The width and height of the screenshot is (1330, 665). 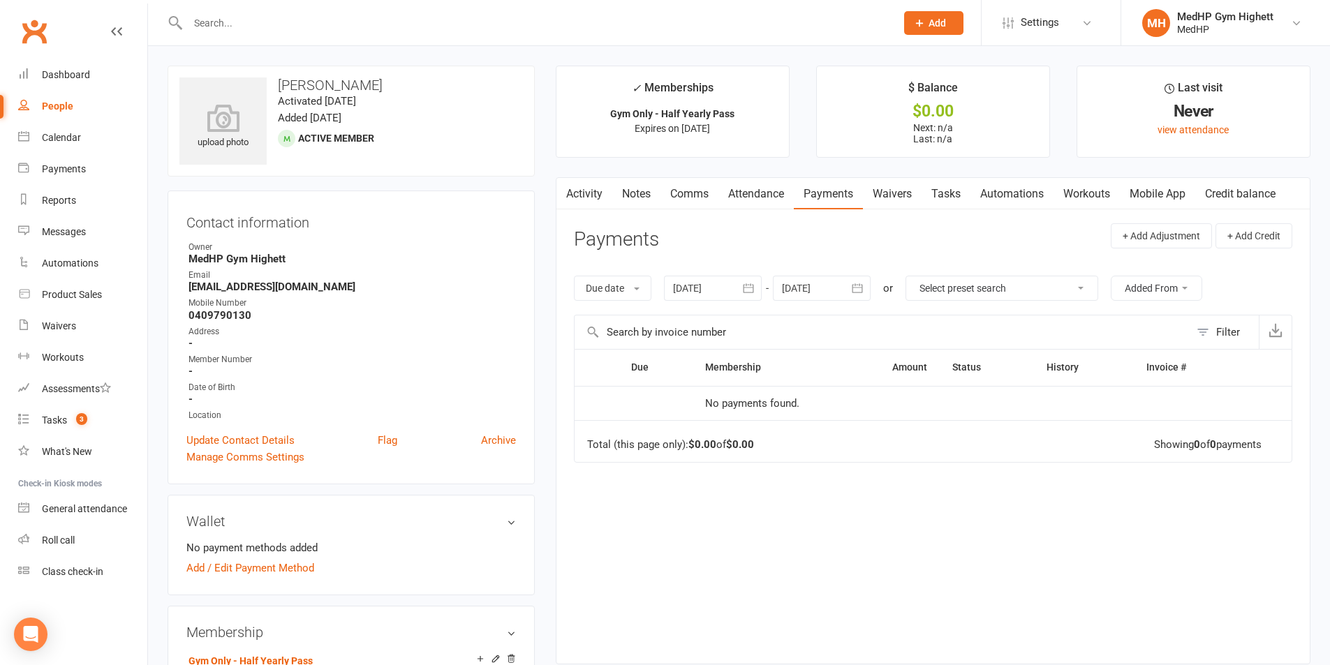 What do you see at coordinates (82, 420) in the screenshot?
I see `a: Tasks 3` at bounding box center [82, 420].